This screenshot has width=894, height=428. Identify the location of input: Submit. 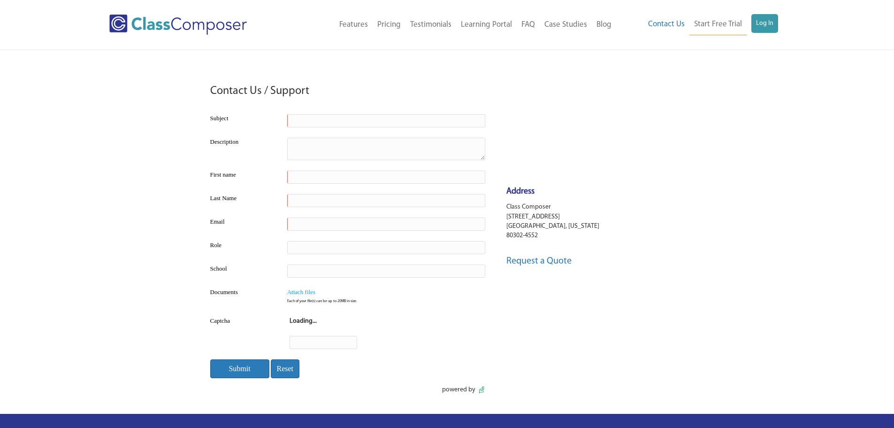
(240, 368).